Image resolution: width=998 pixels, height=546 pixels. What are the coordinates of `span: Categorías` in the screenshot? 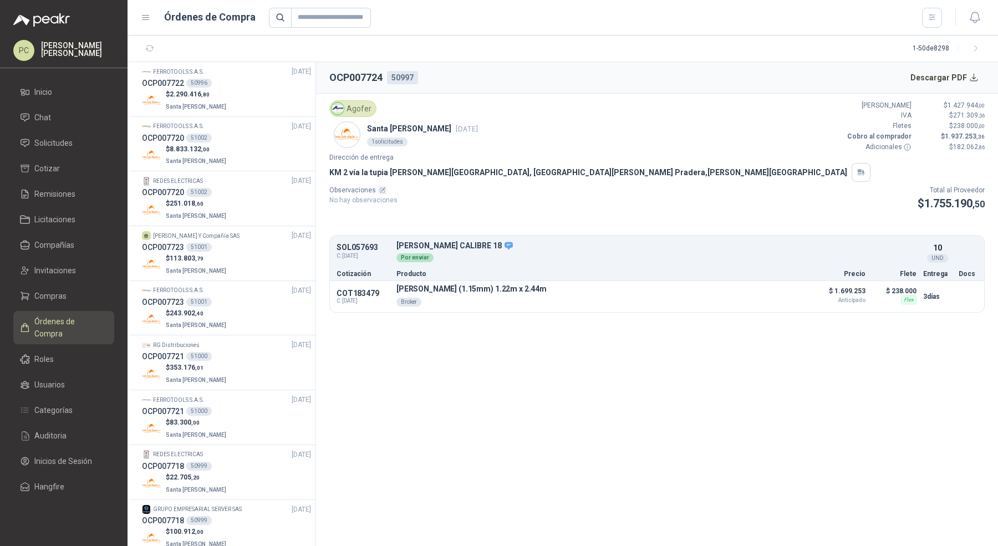 It's located at (53, 410).